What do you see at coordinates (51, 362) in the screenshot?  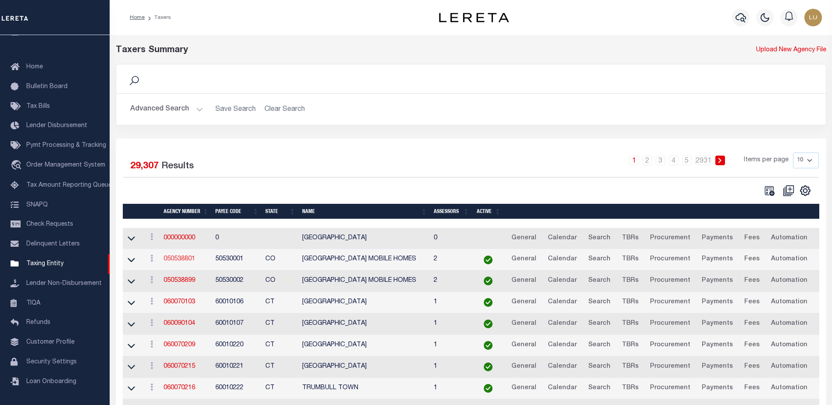 I see `span: Security Settings` at bounding box center [51, 362].